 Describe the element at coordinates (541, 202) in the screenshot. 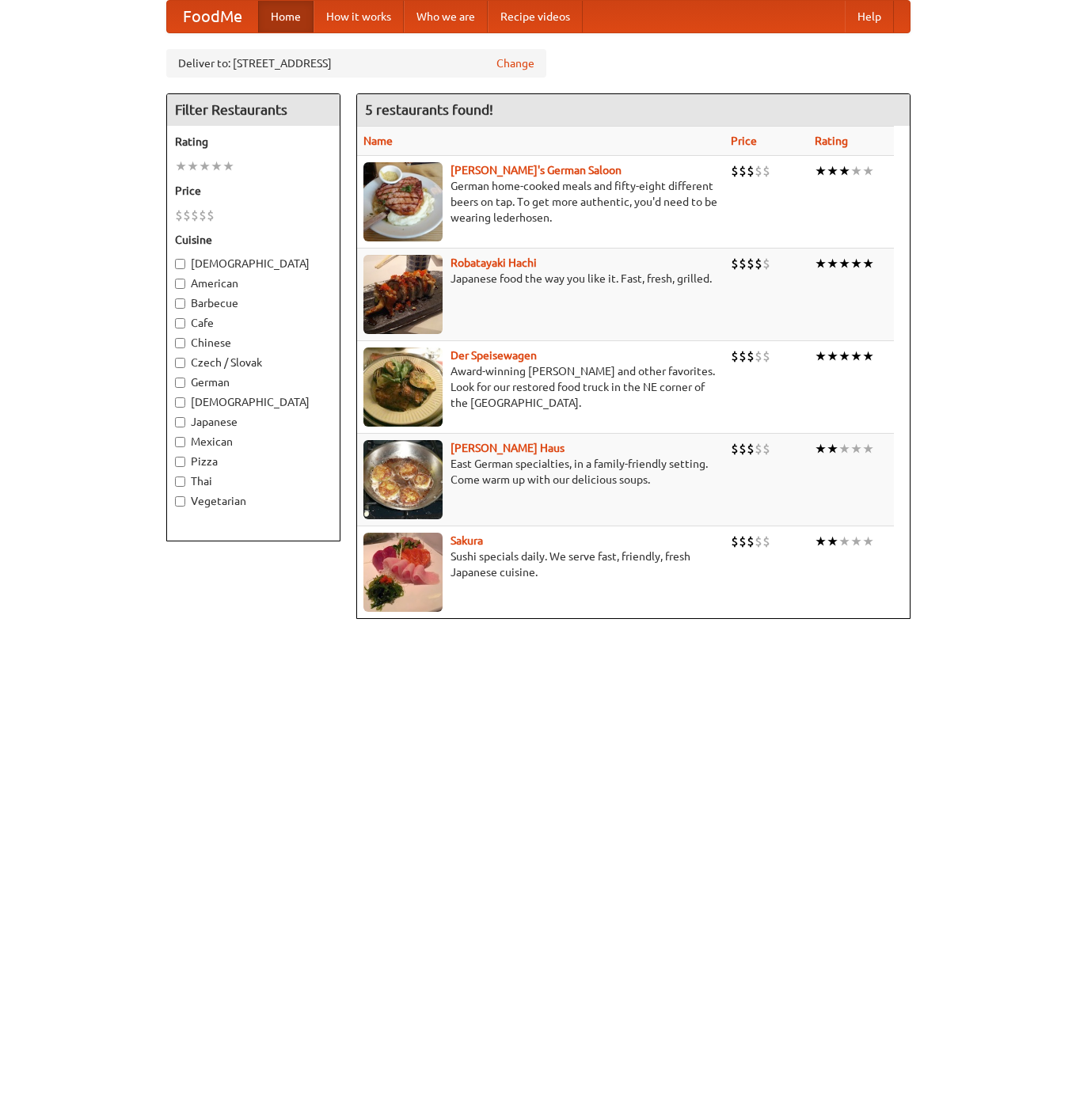

I see `p: German home-cooked meals and fifty-eight different beers on tap. To get more authentic, you'd nee...` at that location.